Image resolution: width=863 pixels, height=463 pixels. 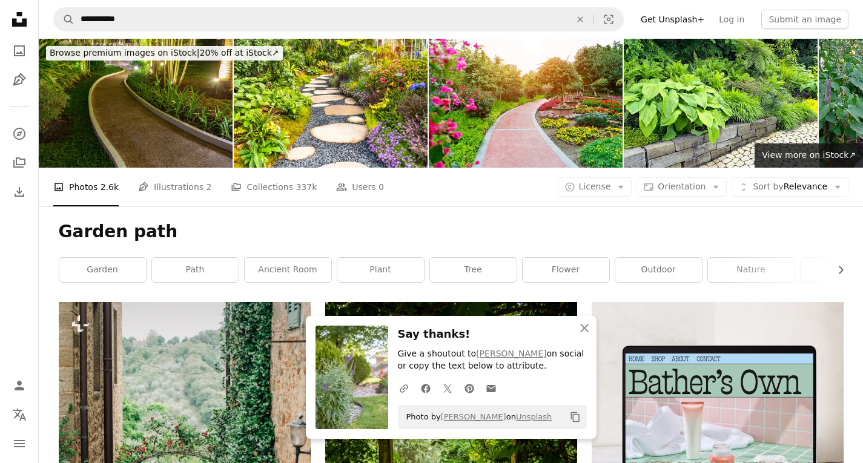 What do you see at coordinates (19, 386) in the screenshot?
I see `a: Log in / Sign up` at bounding box center [19, 386].